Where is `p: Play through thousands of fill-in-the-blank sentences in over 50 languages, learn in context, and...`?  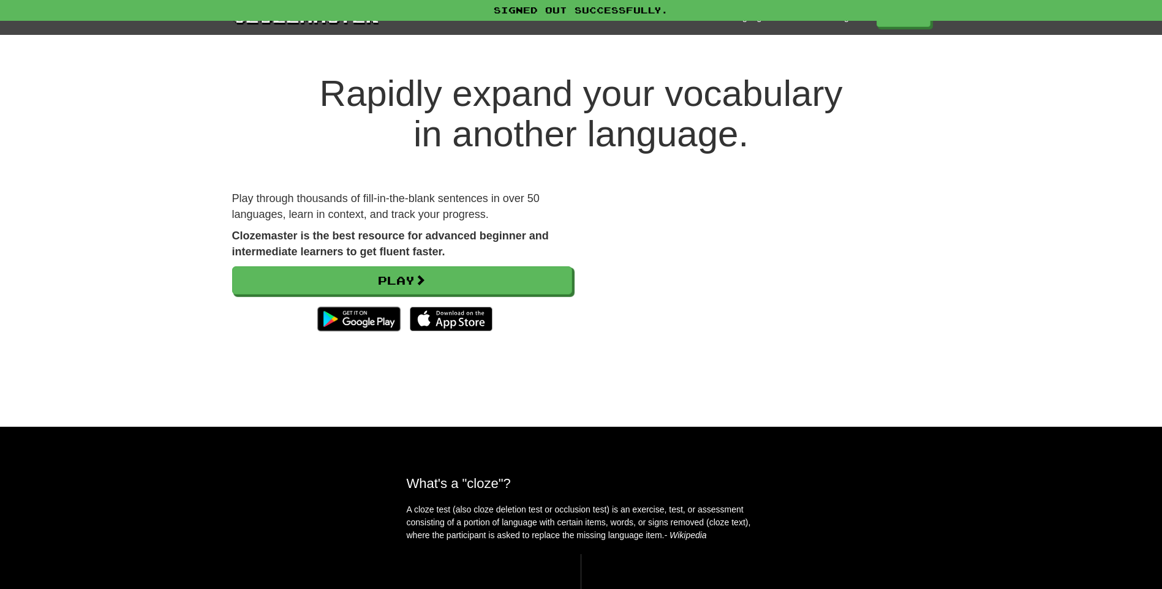
p: Play through thousands of fill-in-the-blank sentences in over 50 languages, learn in context, and... is located at coordinates (402, 206).